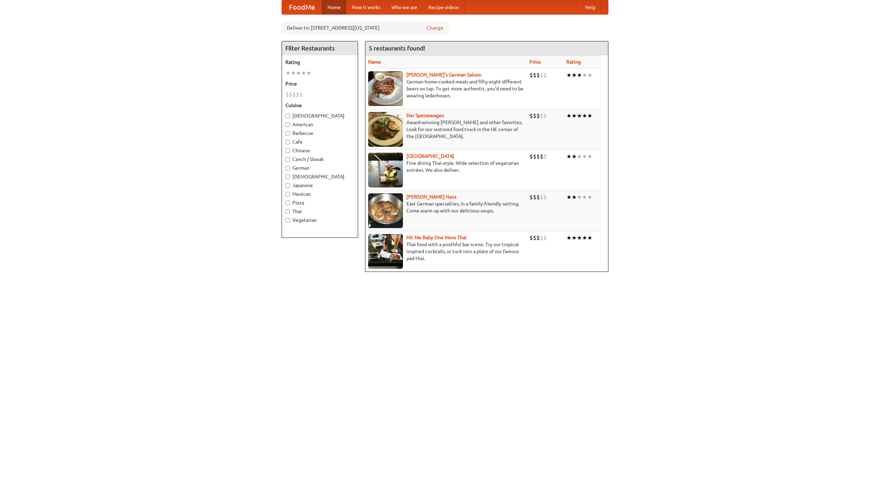 The image size is (890, 492). I want to click on label: Pizza, so click(320, 203).